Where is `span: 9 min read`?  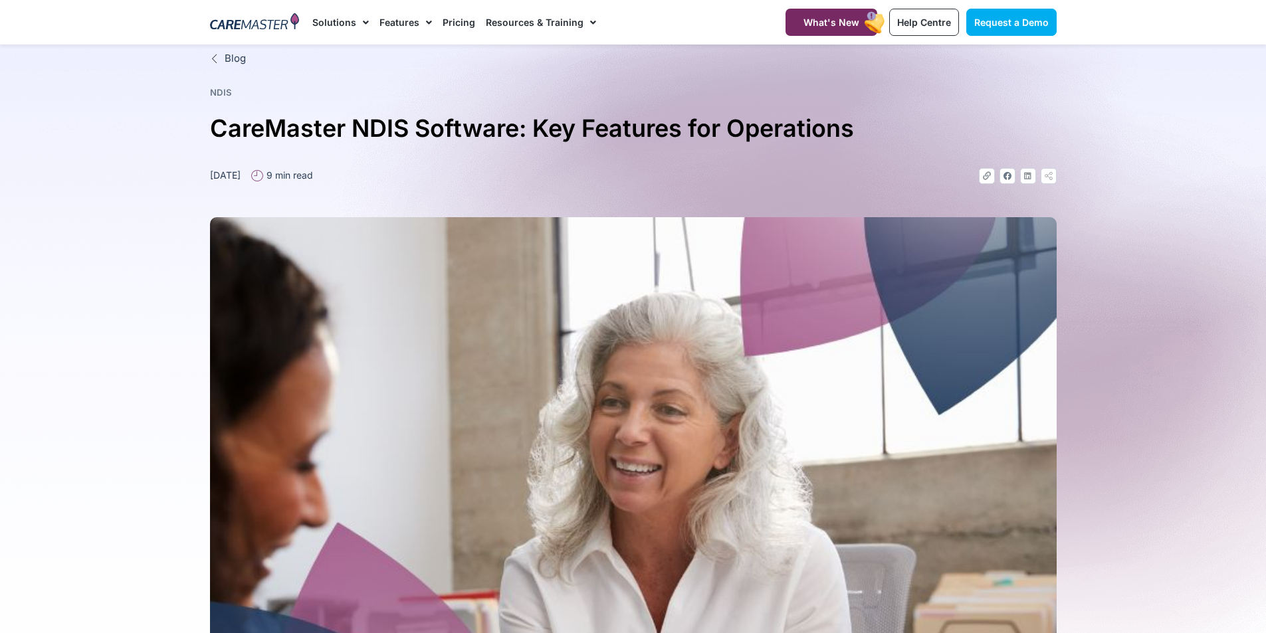 span: 9 min read is located at coordinates (288, 175).